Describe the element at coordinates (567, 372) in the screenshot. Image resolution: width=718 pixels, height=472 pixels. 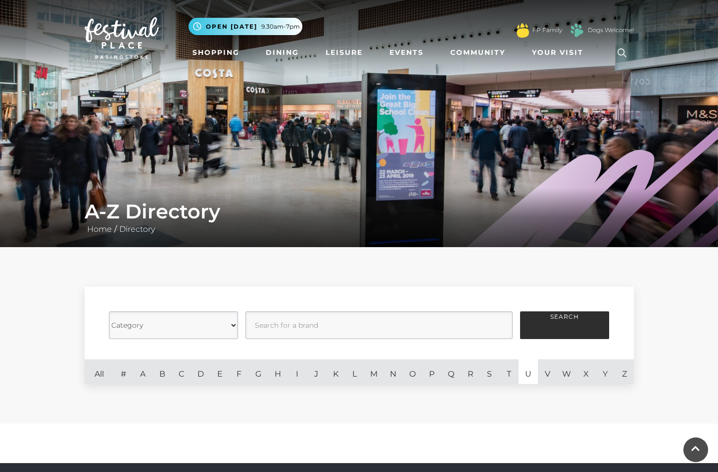
I see `a: W` at that location.